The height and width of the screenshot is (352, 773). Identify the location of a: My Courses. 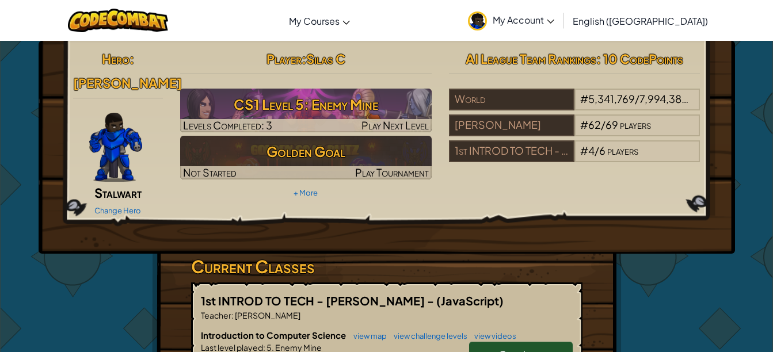
(319, 21).